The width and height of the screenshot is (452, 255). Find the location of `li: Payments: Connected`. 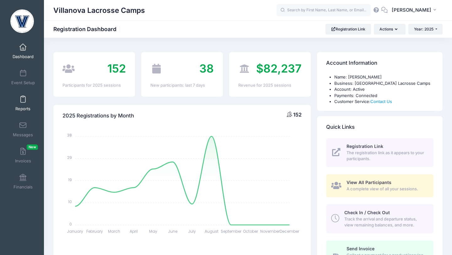

li: Payments: Connected is located at coordinates (384, 96).